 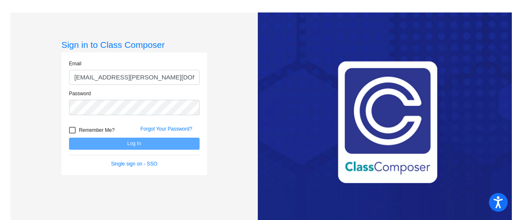 I want to click on a: Forgot Your Password?, so click(x=166, y=129).